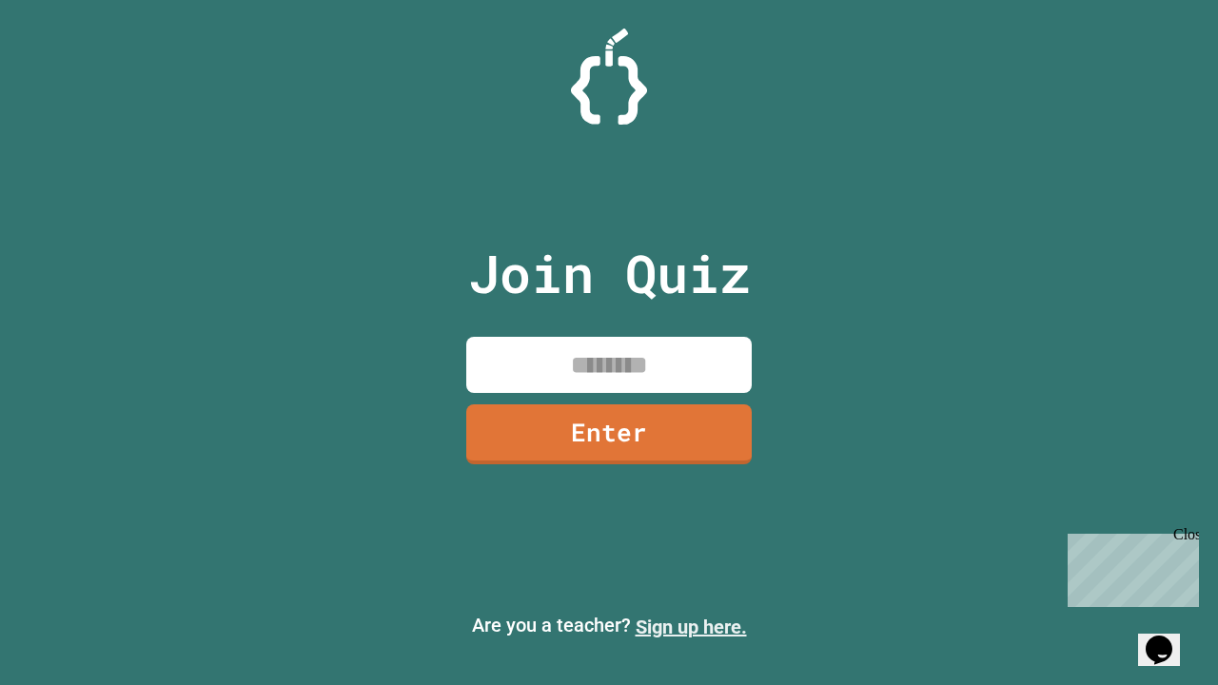 The width and height of the screenshot is (1218, 685). Describe the element at coordinates (609, 626) in the screenshot. I see `p: Are you a teacher?` at that location.